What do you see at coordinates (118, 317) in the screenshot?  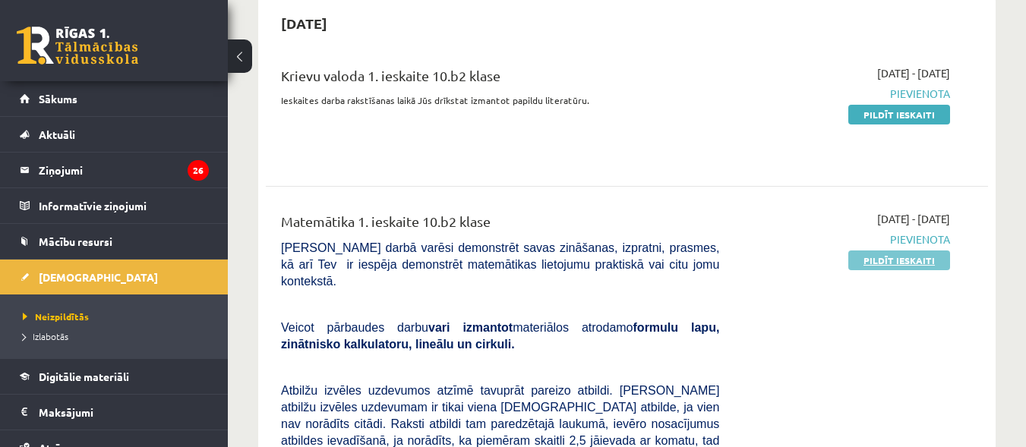 I see `a: Neizpildītās` at bounding box center [118, 317].